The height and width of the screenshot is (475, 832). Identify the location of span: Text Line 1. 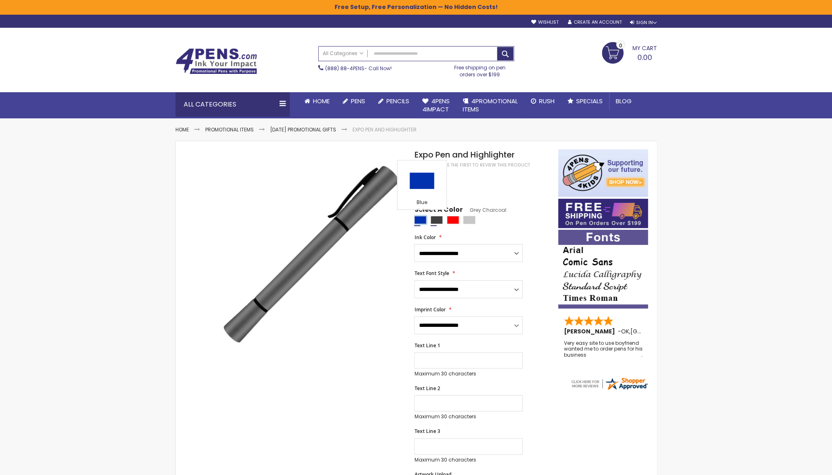
(427, 345).